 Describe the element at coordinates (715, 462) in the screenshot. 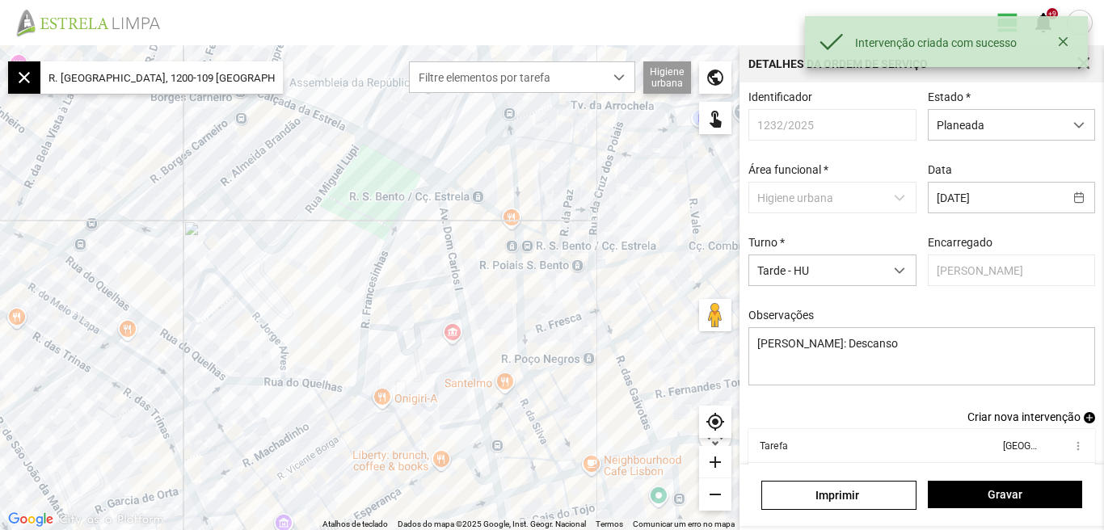

I see `div: add` at that location.